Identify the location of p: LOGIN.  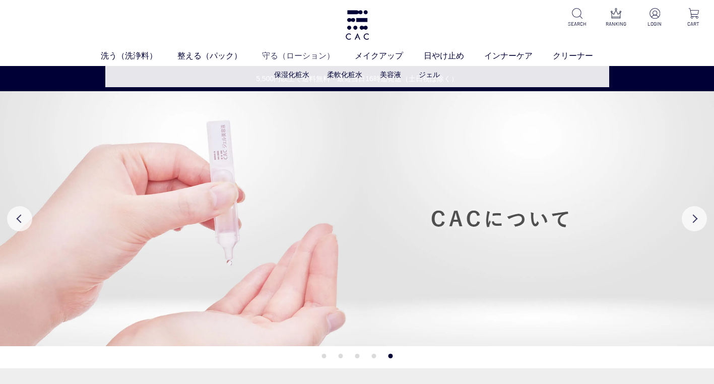
(654, 24).